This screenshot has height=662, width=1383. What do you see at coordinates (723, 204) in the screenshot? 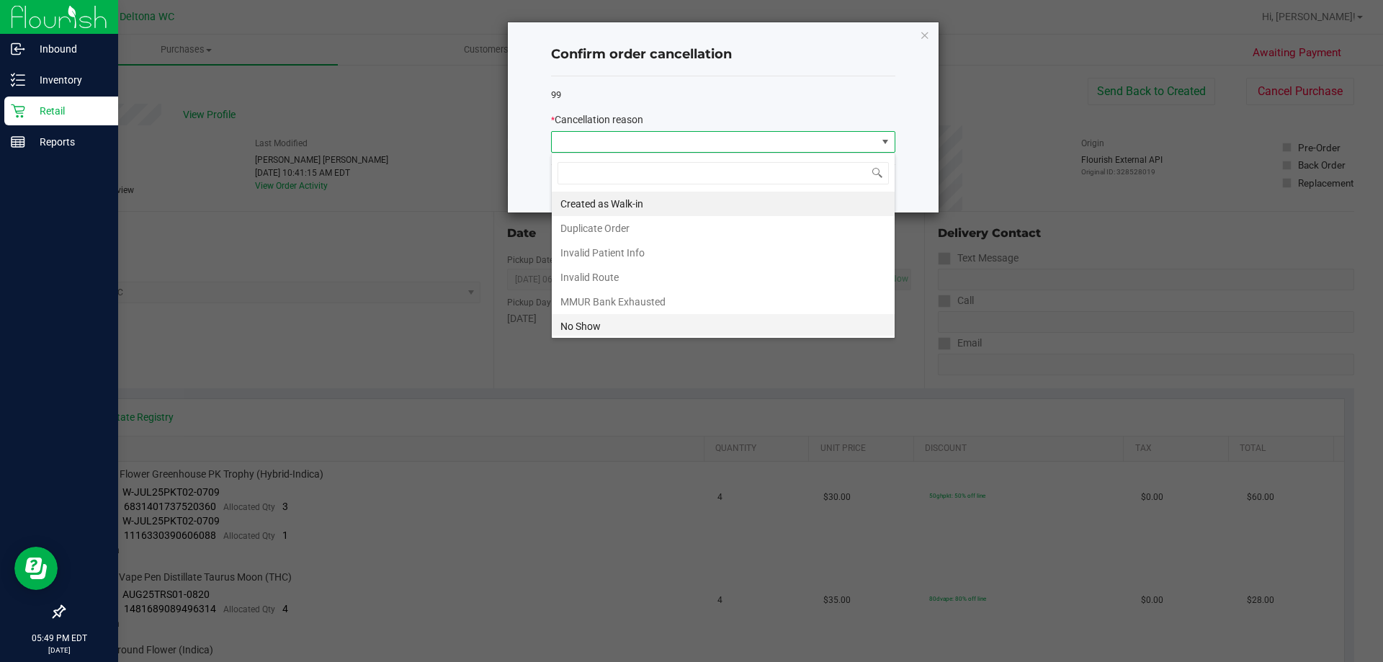
I see `li: Created as Walk-in` at bounding box center [723, 204].